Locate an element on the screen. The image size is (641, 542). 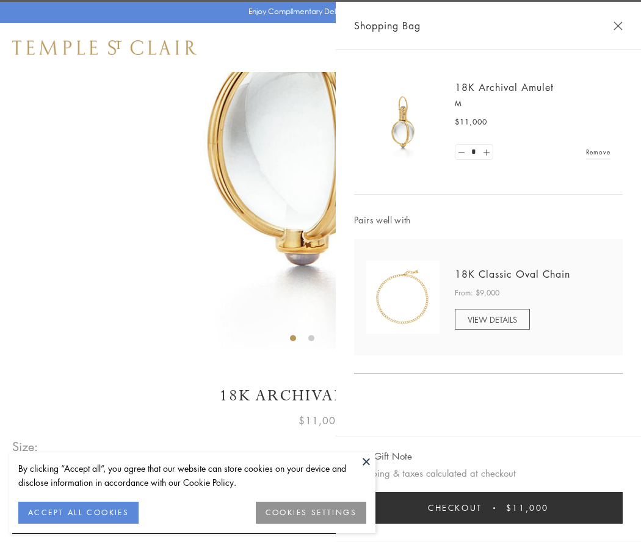
span: VIEW DETAILS is located at coordinates (492, 319).